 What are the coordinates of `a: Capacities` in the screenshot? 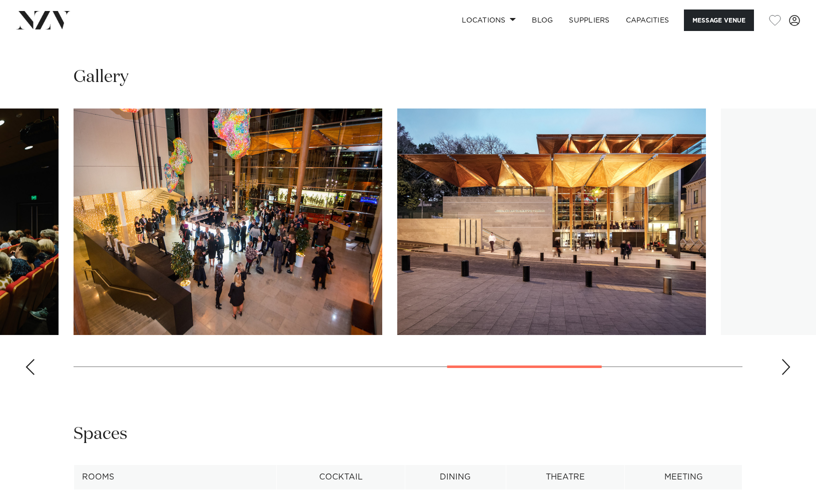 It's located at (647, 20).